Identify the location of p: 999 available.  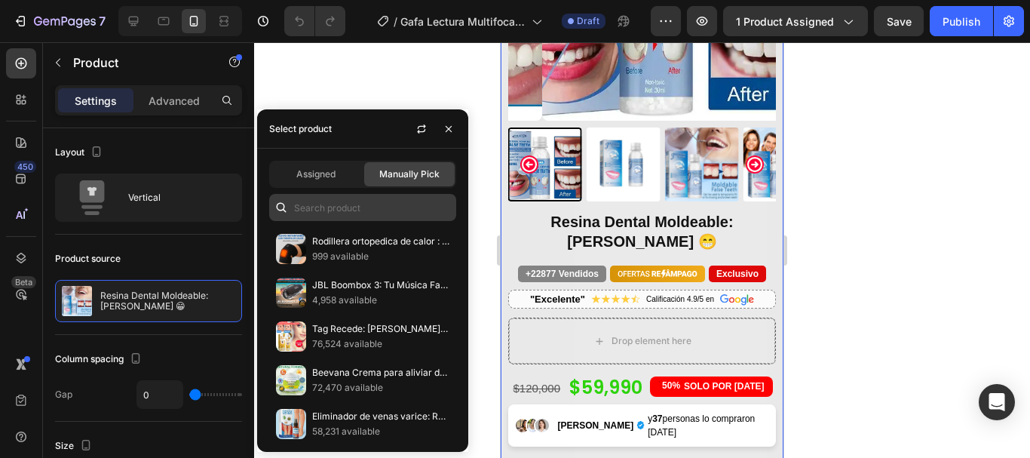
(381, 256).